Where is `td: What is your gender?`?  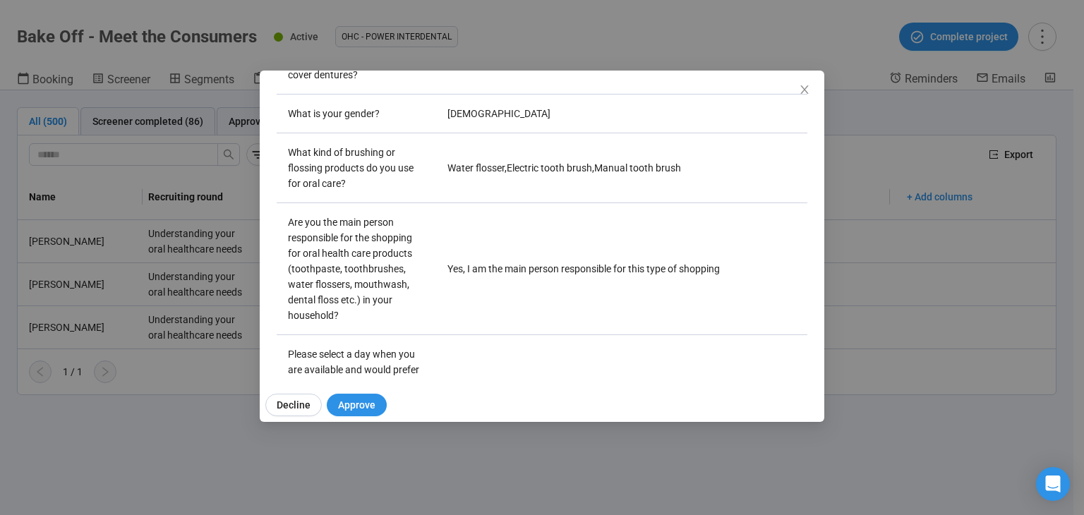 td: What is your gender? is located at coordinates (356, 114).